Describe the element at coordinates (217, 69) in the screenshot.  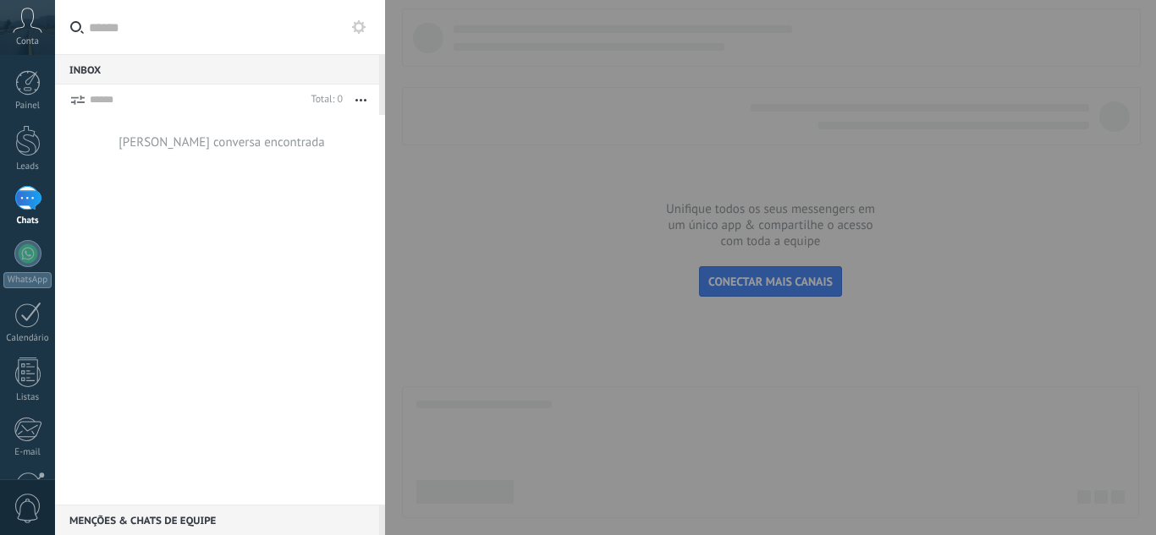
I see `div: Inbox` at that location.